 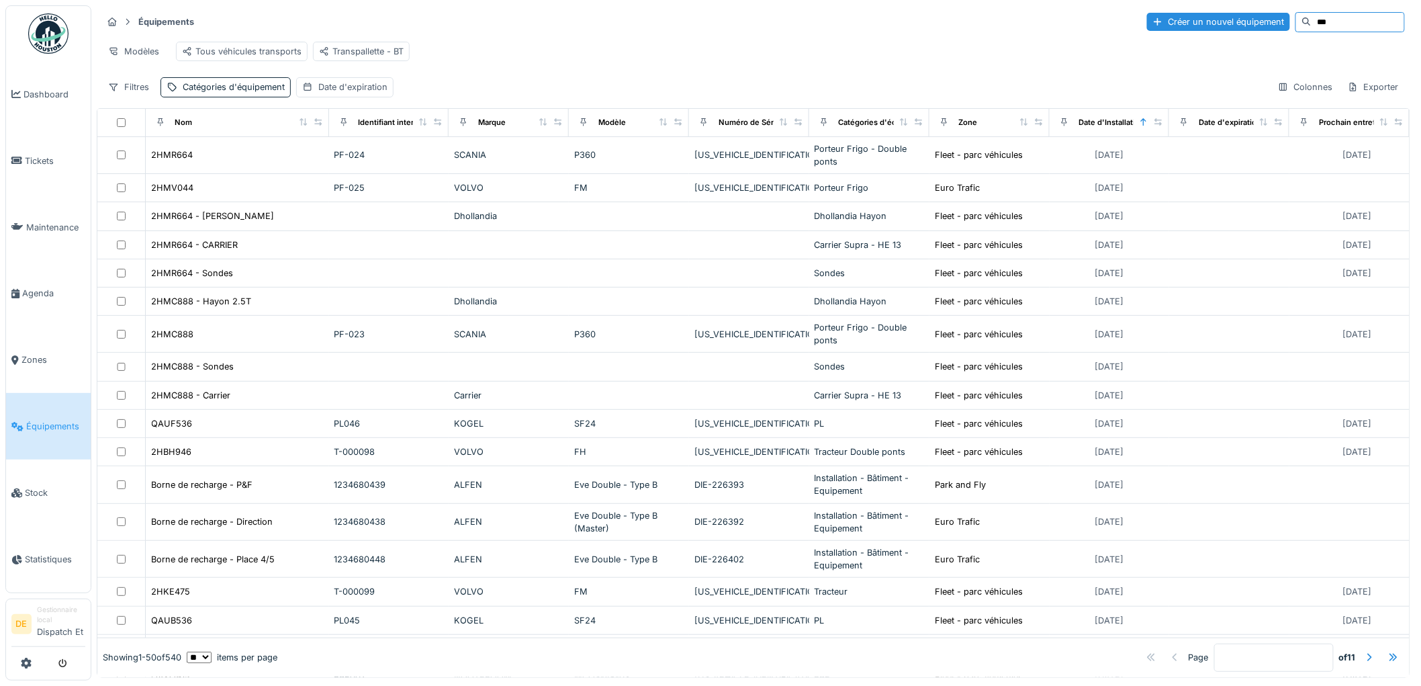 I want to click on span: Tickets, so click(x=55, y=161).